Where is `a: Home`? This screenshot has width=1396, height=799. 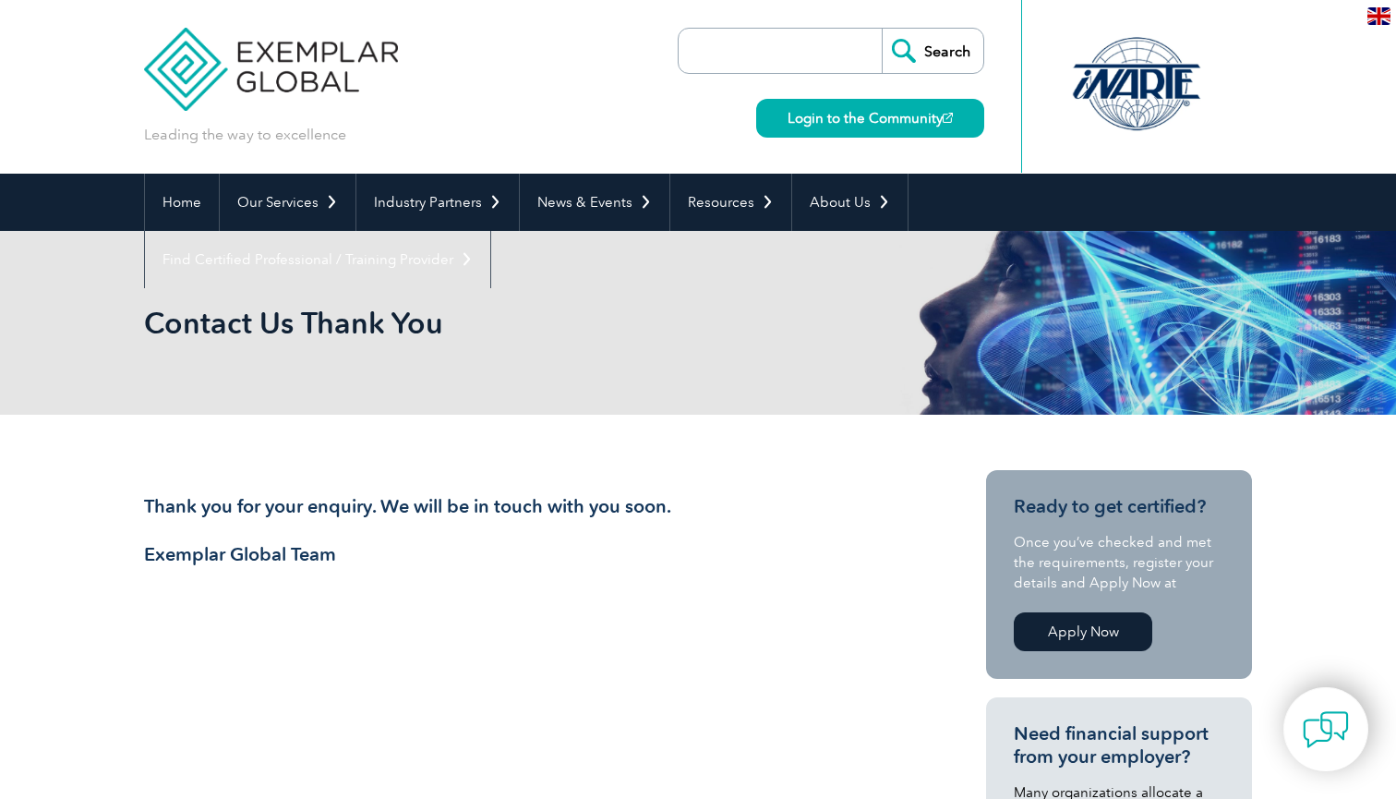 a: Home is located at coordinates (182, 202).